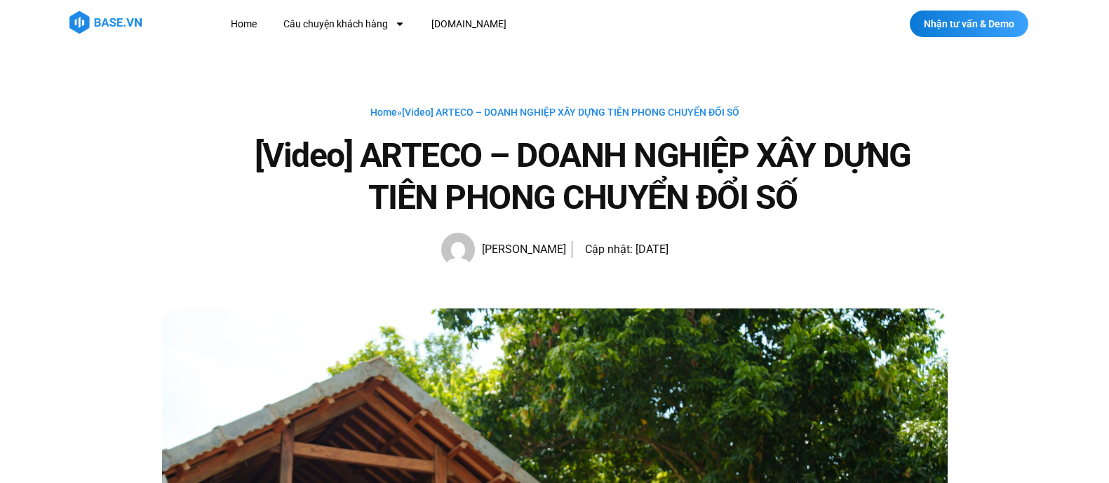 Image resolution: width=1109 pixels, height=483 pixels. Describe the element at coordinates (570, 112) in the screenshot. I see `span: [Video] ARTECO – DOANH NGHIỆP XÂY DỰNG TIÊN PHONG CHUYỂN ĐỔI SỐ` at that location.